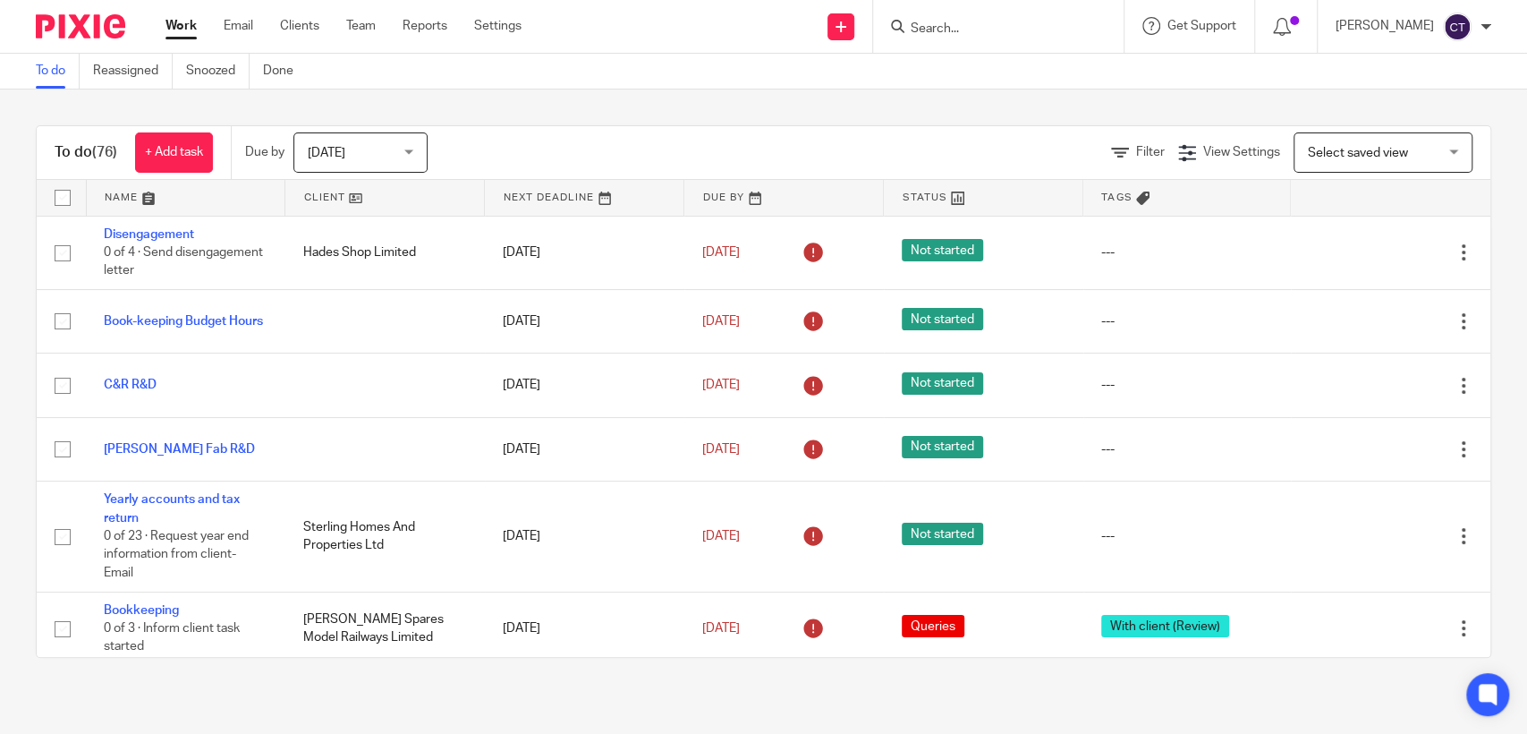 This screenshot has width=1527, height=734. Describe the element at coordinates (265, 152) in the screenshot. I see `p: Due by` at that location.